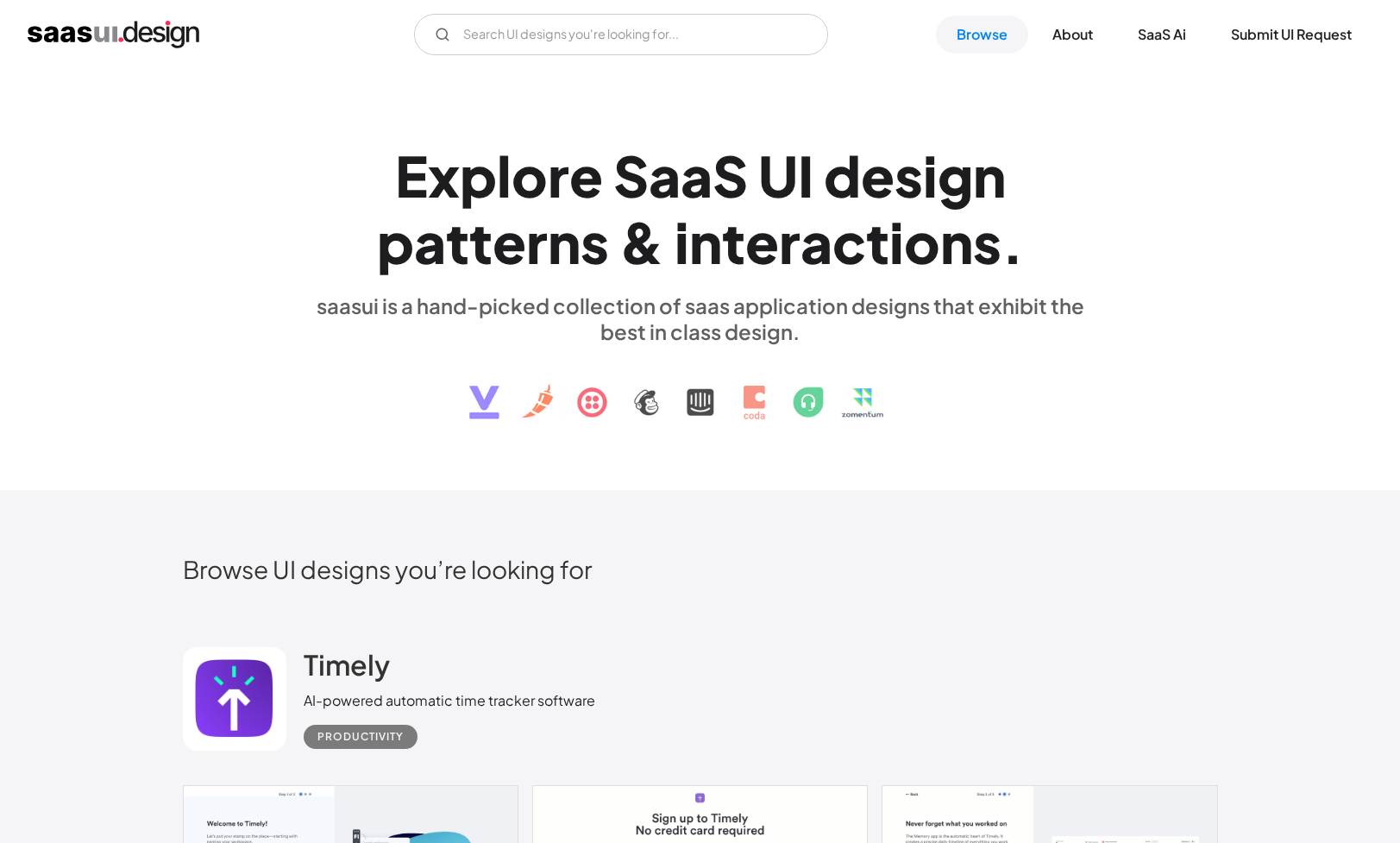 The width and height of the screenshot is (1400, 843). I want to click on div: Productivity, so click(360, 737).